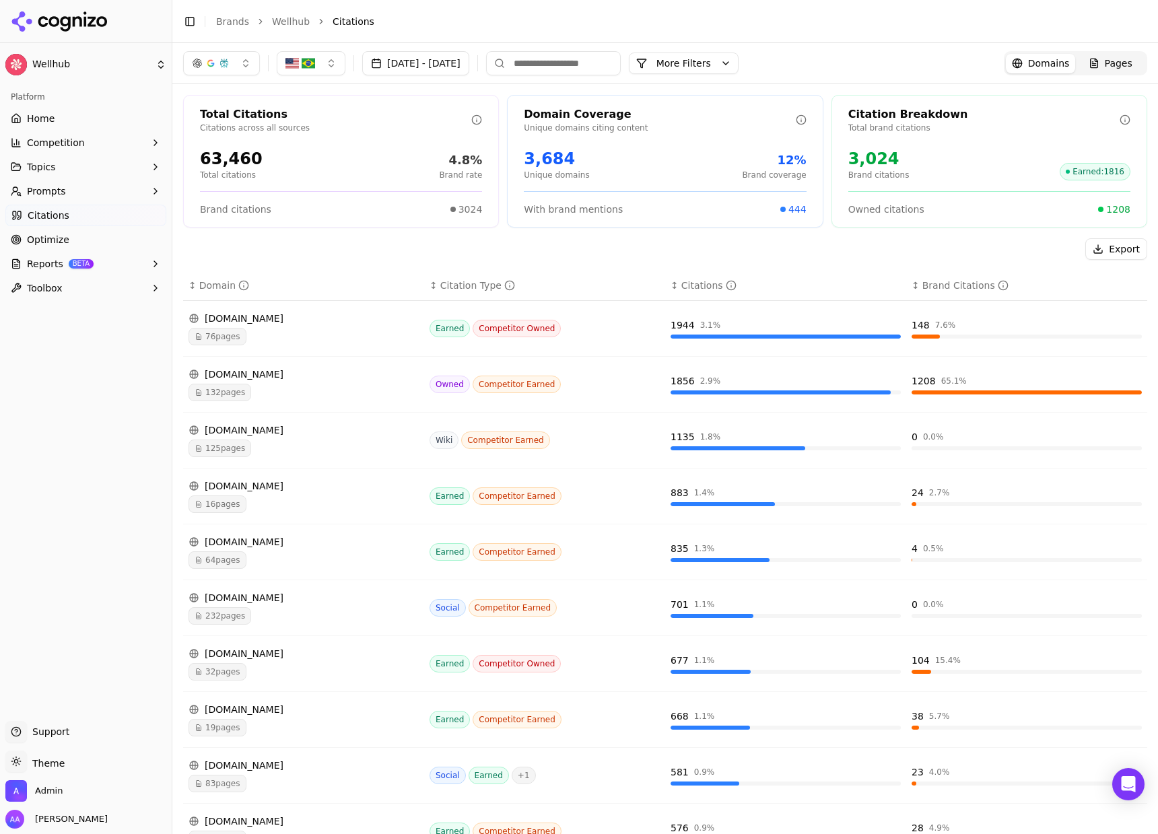 The image size is (1158, 834). What do you see at coordinates (308, 63) in the screenshot?
I see `img: Brazil` at bounding box center [308, 63].